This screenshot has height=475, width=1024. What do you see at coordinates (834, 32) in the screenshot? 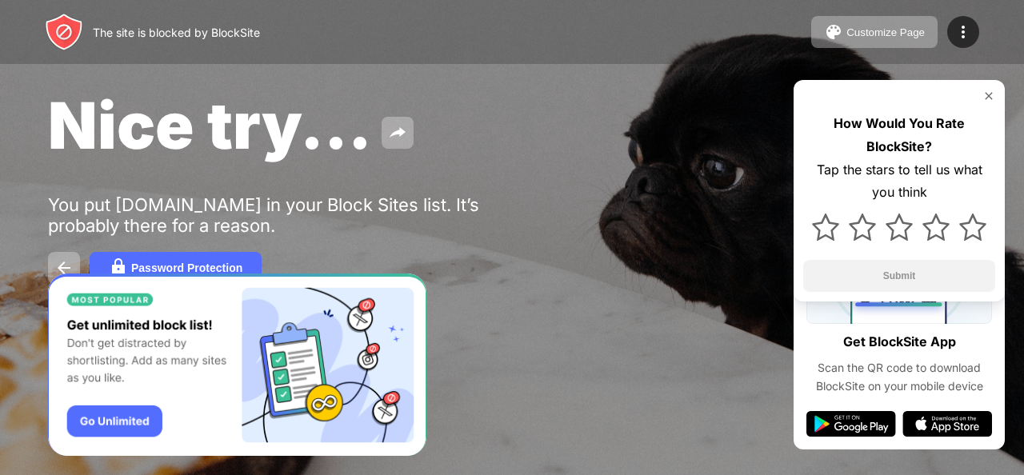
I see `img: pallet.svg` at bounding box center [834, 32].